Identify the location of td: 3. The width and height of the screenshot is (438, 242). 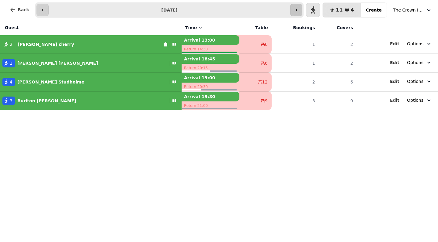
(295, 101).